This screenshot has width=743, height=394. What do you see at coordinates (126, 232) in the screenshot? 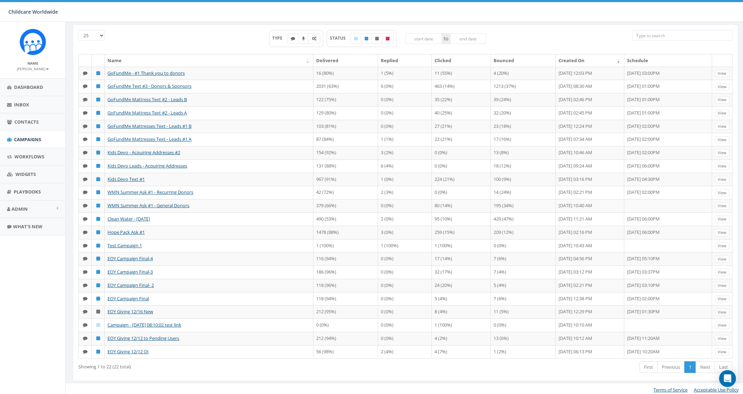
I see `a: Hope Pack Ask #1` at bounding box center [126, 232].